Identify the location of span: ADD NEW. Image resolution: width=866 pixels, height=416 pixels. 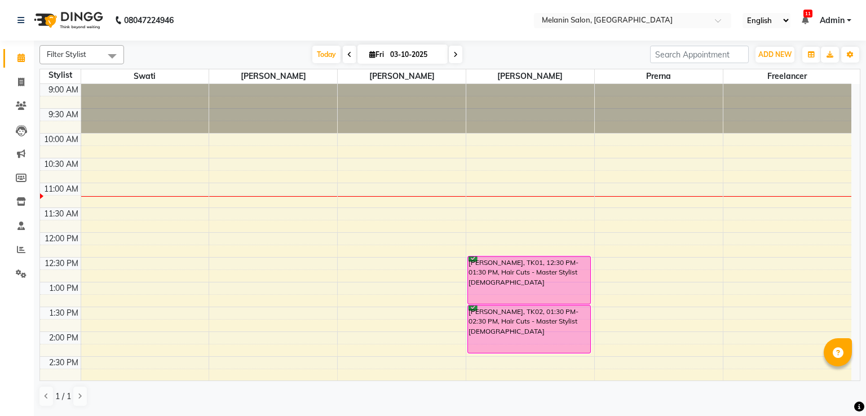
(774, 54).